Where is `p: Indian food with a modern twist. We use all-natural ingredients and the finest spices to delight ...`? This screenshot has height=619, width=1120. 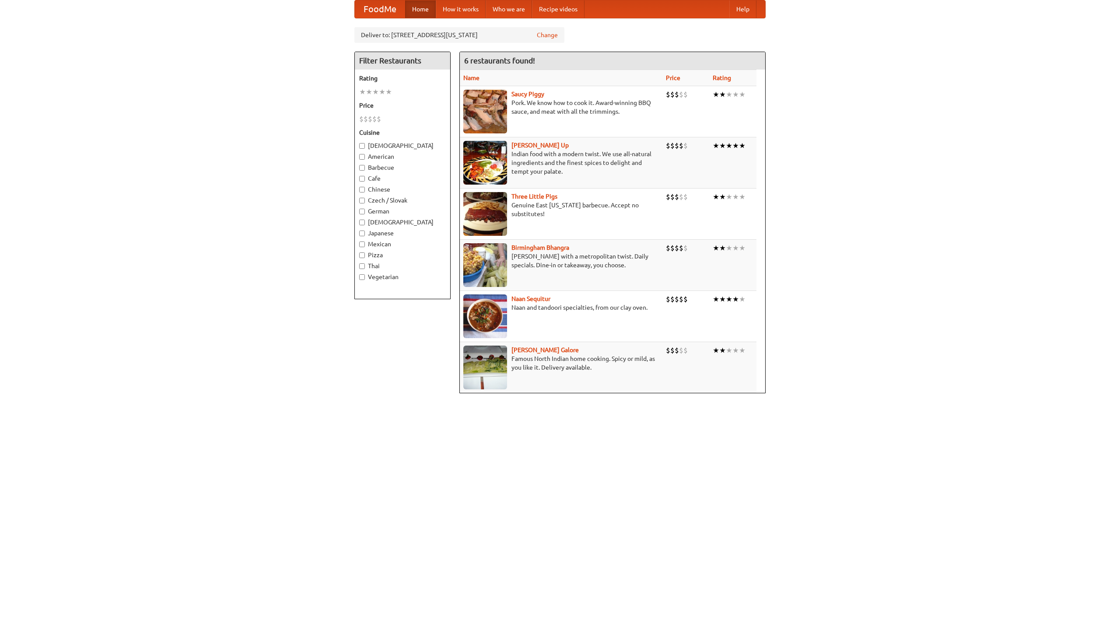 p: Indian food with a modern twist. We use all-natural ingredients and the finest spices to delight ... is located at coordinates (561, 163).